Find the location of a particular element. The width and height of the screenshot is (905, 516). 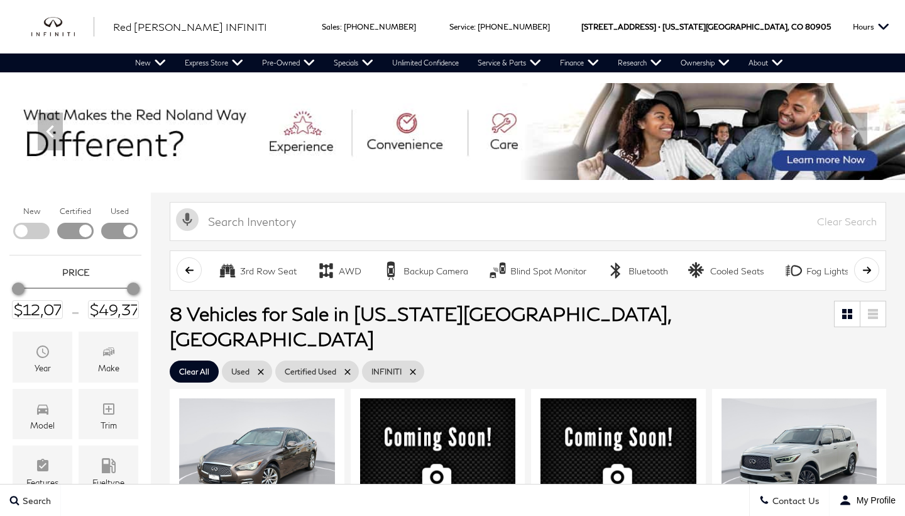

label: Used is located at coordinates (119, 211).